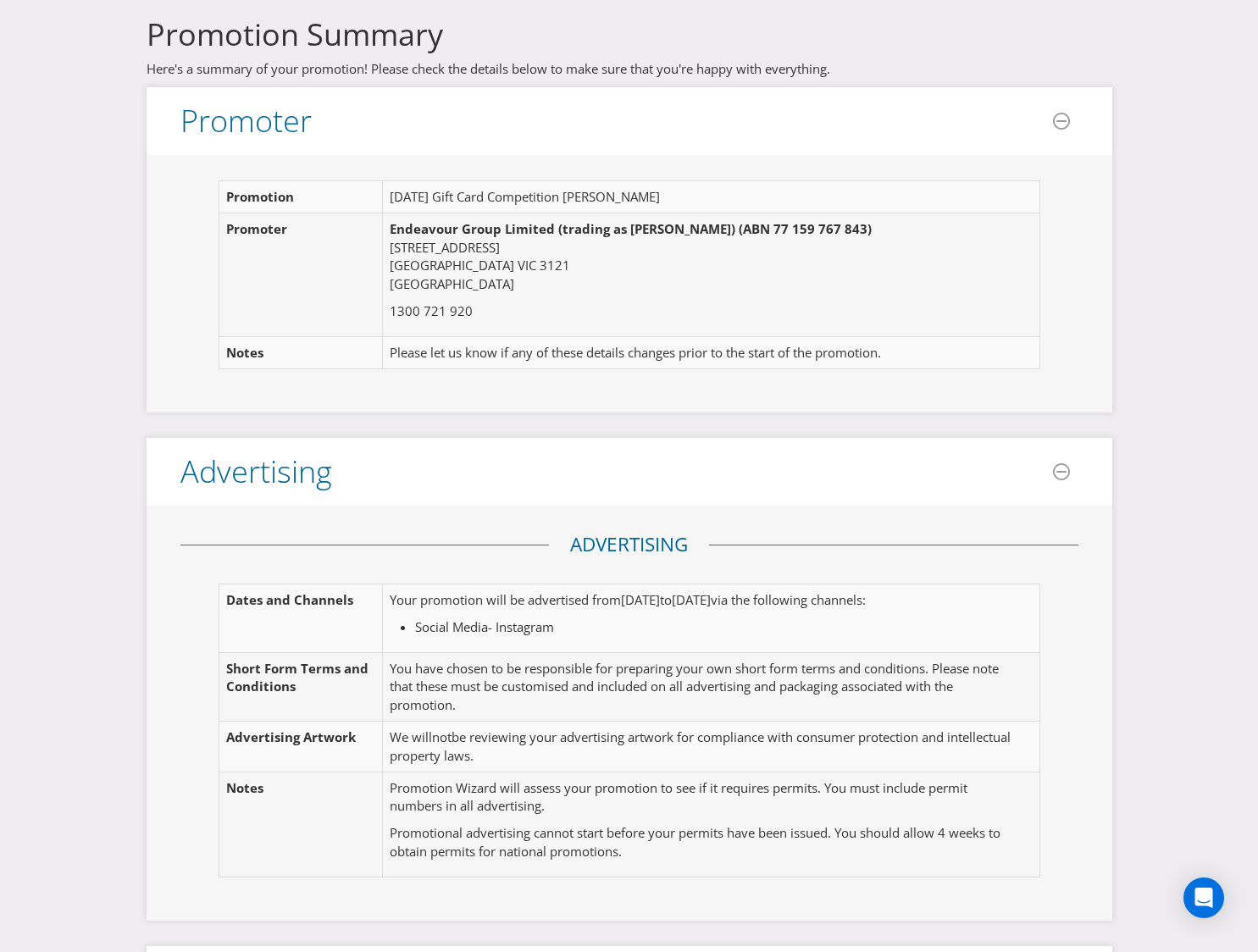 The image size is (1258, 952). Describe the element at coordinates (629, 69) in the screenshot. I see `p: Here's a summary of your promotion! Please check the details below to make sure that you're happy...` at that location.